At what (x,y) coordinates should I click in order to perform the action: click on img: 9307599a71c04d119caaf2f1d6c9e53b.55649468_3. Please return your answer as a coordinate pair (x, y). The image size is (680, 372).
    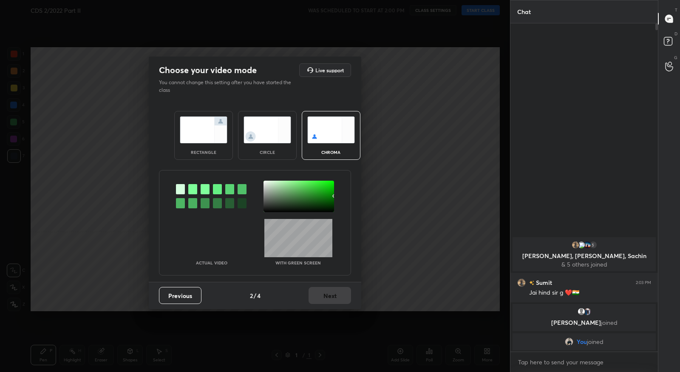
    Looking at the image, I should click on (588, 245).